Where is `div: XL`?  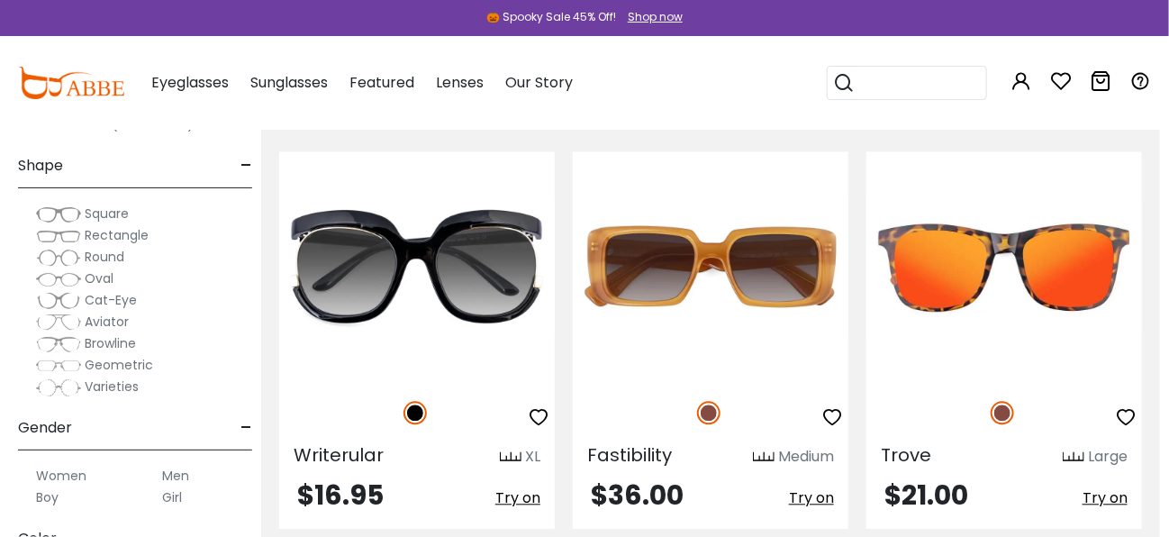 div: XL is located at coordinates (532, 457).